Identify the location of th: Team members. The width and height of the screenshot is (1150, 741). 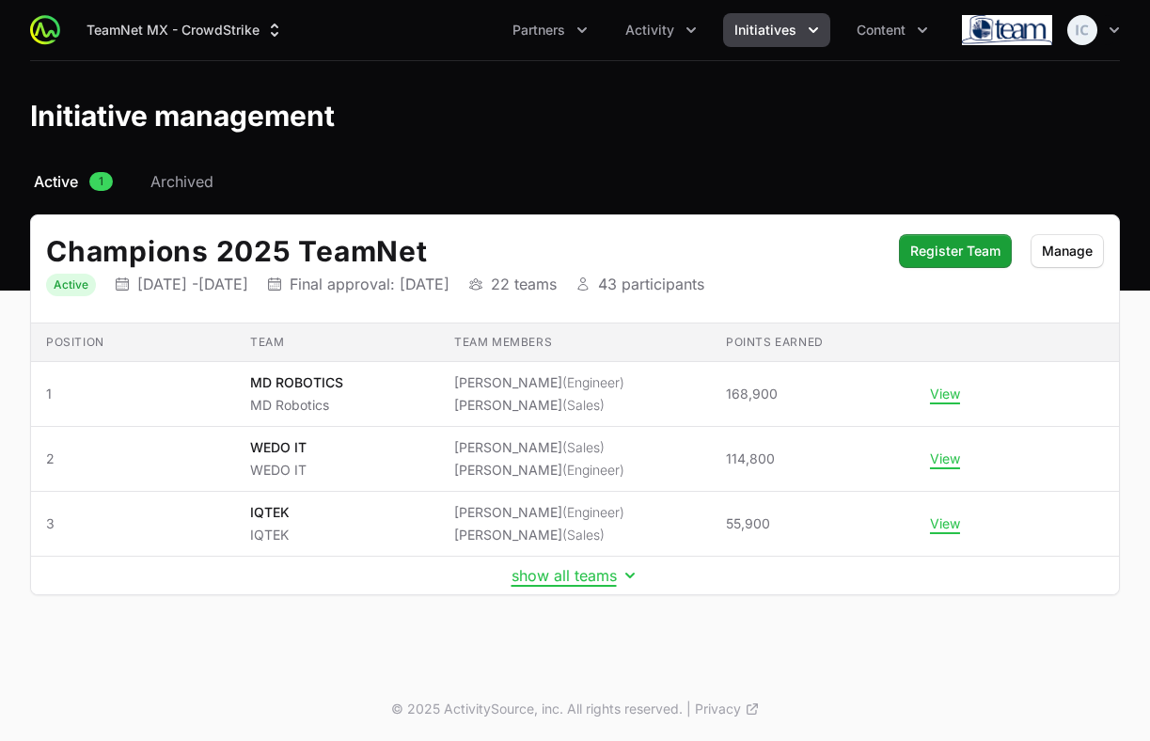
(575, 342).